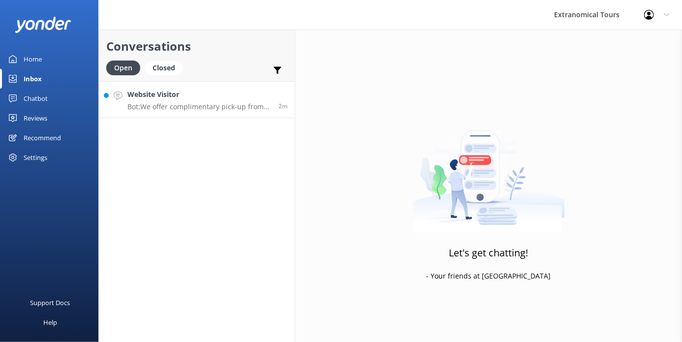 The width and height of the screenshot is (682, 342). What do you see at coordinates (166, 67) in the screenshot?
I see `a: Closed` at bounding box center [166, 67].